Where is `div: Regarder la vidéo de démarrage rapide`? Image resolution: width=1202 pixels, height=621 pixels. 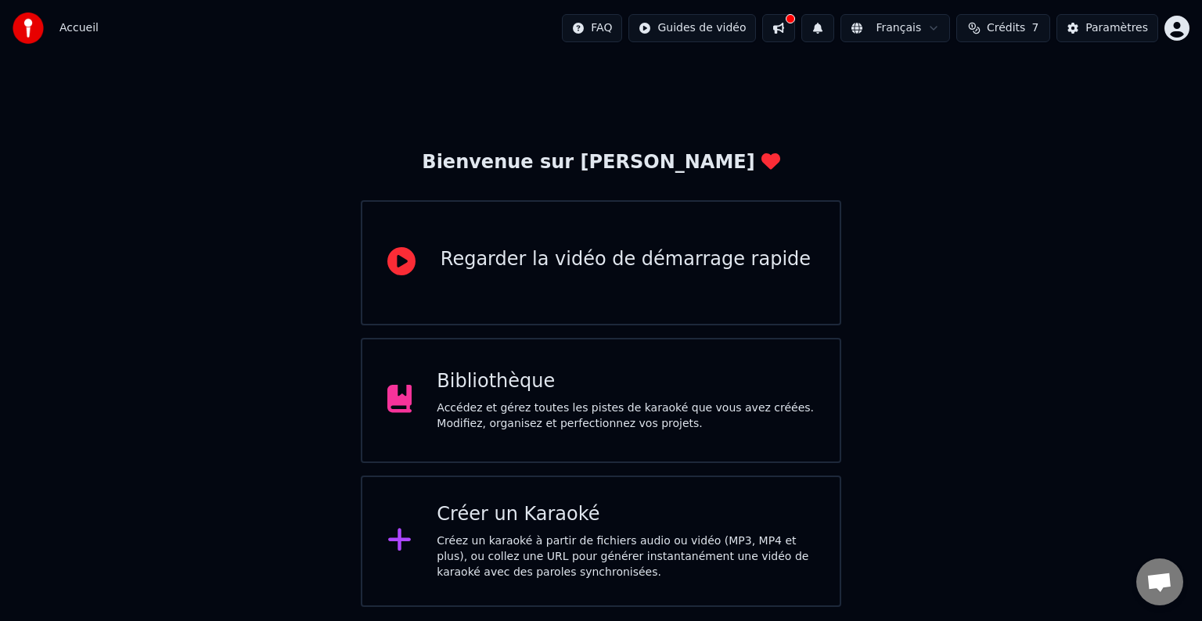
div: Regarder la vidéo de démarrage rapide is located at coordinates (625, 260).